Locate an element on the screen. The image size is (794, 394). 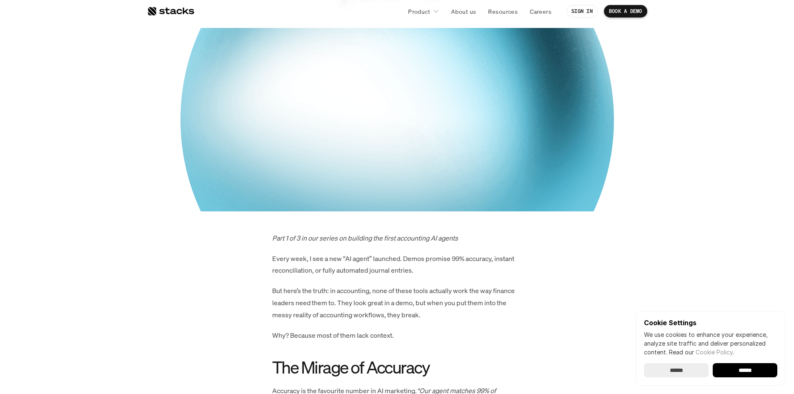
p: Cookie Settings is located at coordinates (711, 323).